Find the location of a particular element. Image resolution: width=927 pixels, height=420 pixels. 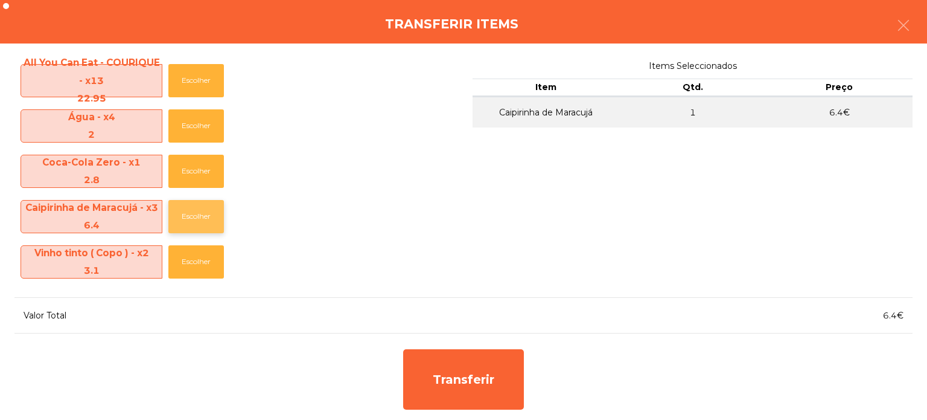

div: 2 is located at coordinates (91, 134).